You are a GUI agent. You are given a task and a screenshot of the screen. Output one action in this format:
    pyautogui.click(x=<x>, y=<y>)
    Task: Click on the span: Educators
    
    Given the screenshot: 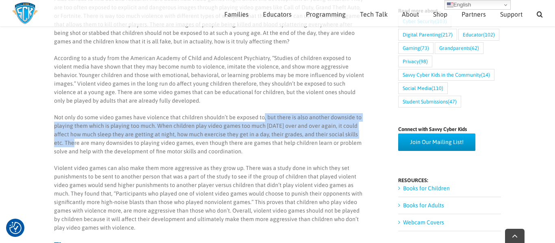 What is the action you would take?
    pyautogui.click(x=277, y=14)
    